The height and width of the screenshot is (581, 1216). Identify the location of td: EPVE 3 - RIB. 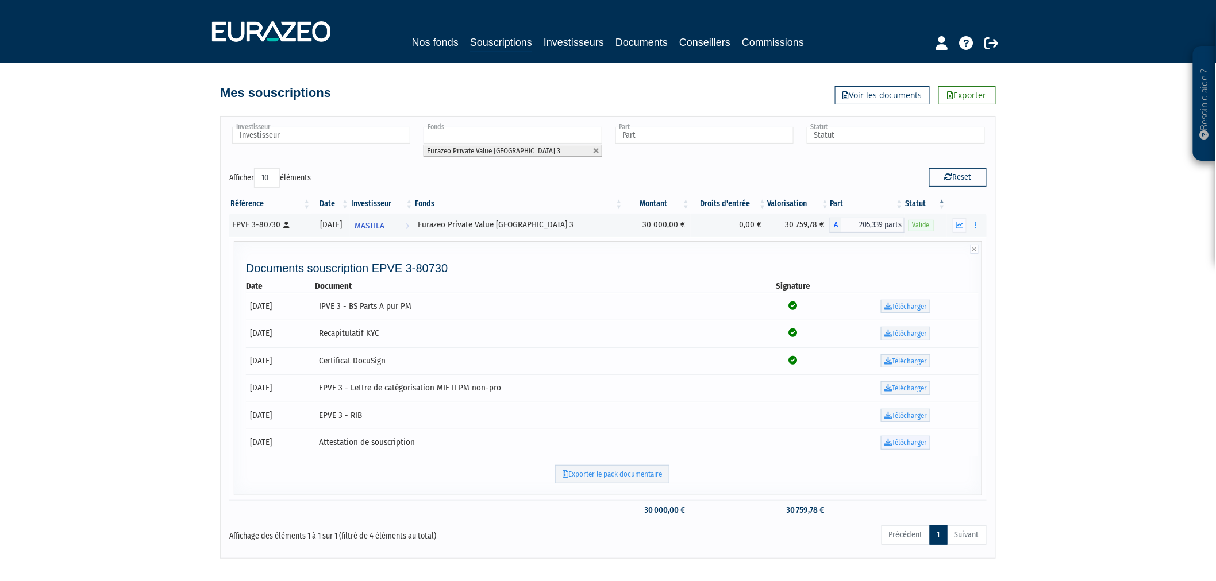
(534, 416).